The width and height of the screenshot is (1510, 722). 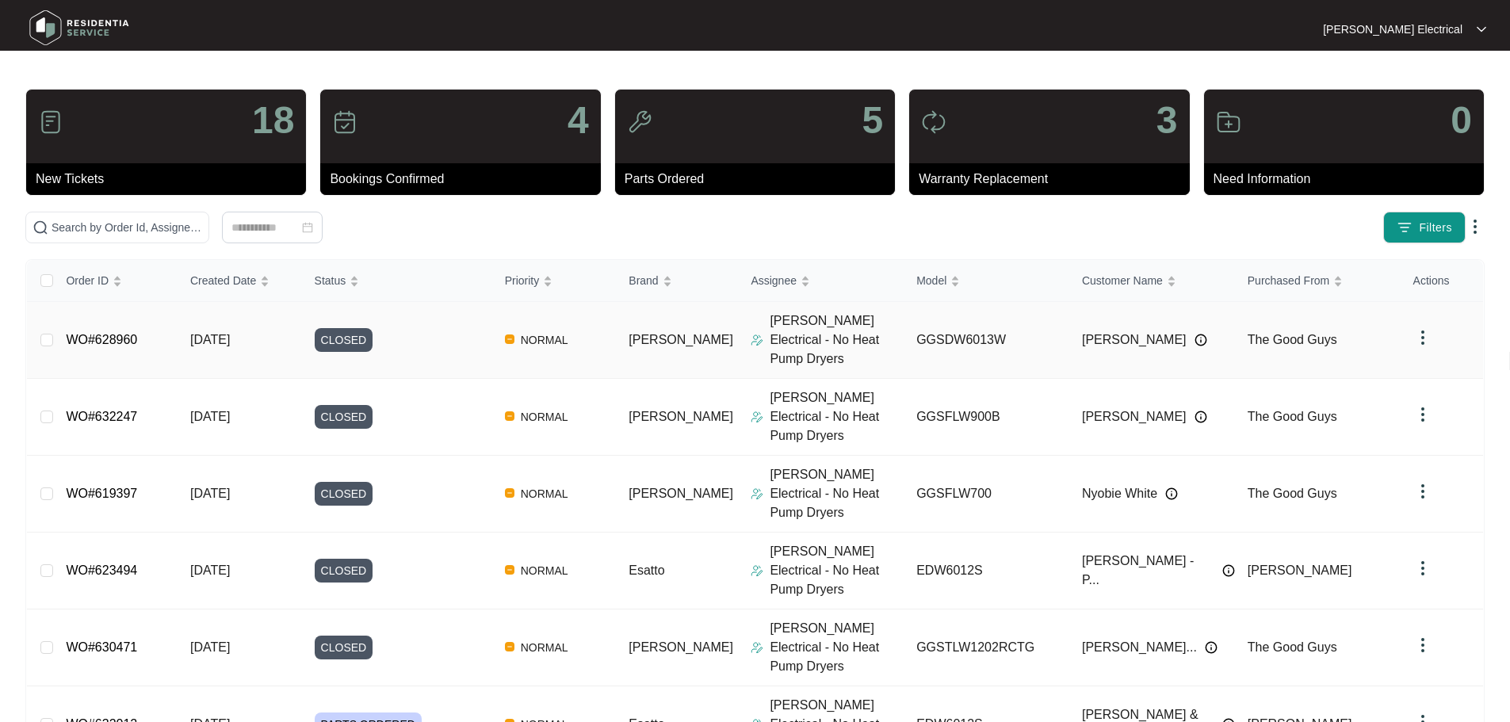 What do you see at coordinates (986, 571) in the screenshot?
I see `td: EDW6012S` at bounding box center [986, 571].